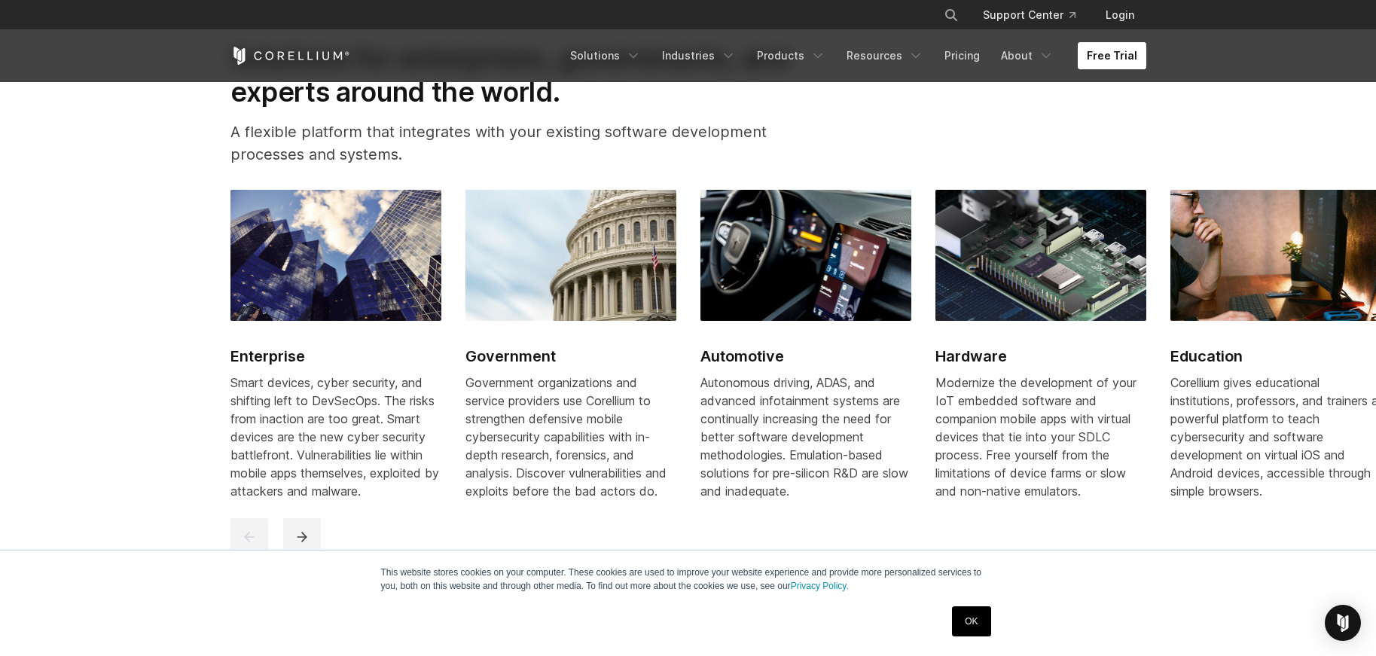 The height and width of the screenshot is (656, 1376). I want to click on a: Free Trial, so click(1112, 56).